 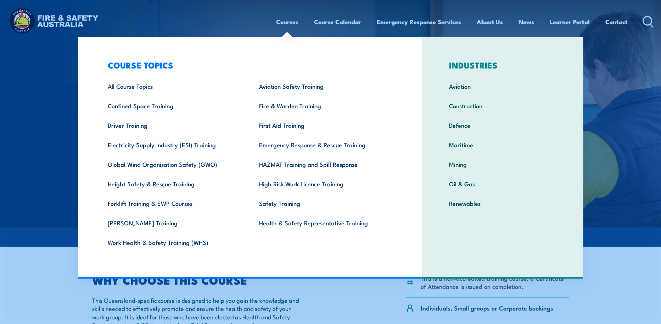 I want to click on a: Courses, so click(x=287, y=22).